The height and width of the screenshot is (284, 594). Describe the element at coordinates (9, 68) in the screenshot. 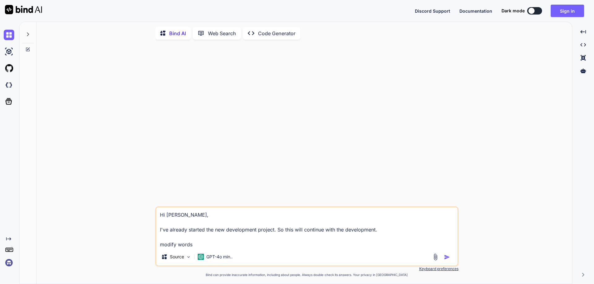

I see `img: githubLight` at that location.